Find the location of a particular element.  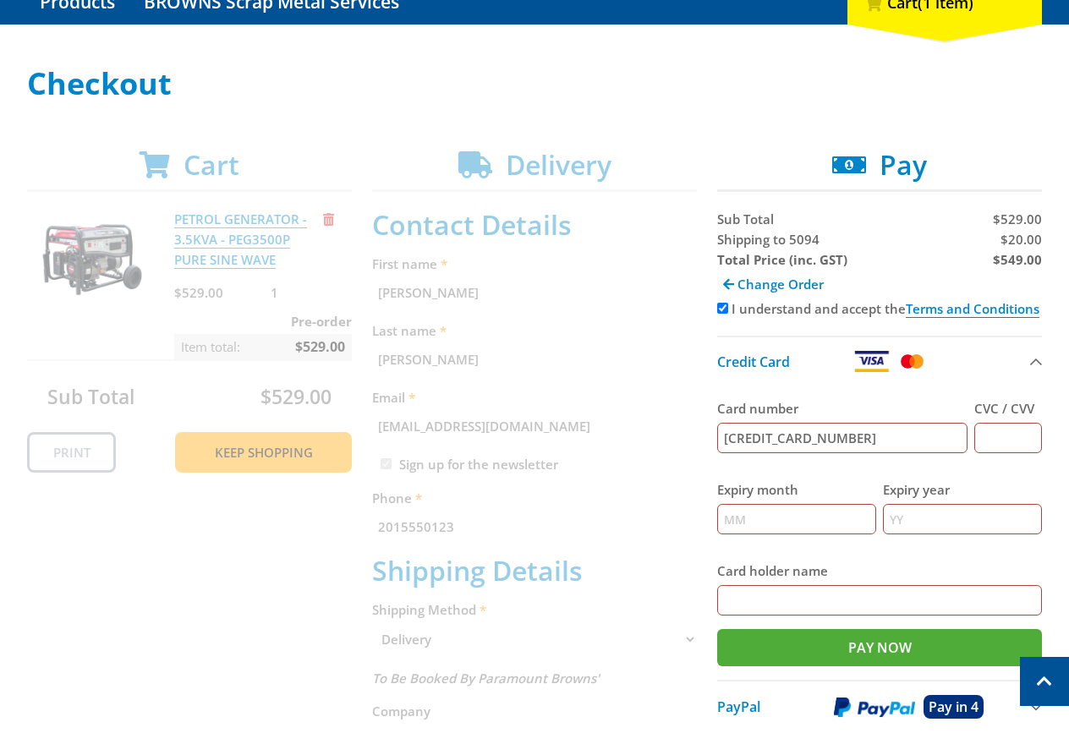

span: $529.00 is located at coordinates (1017, 219).